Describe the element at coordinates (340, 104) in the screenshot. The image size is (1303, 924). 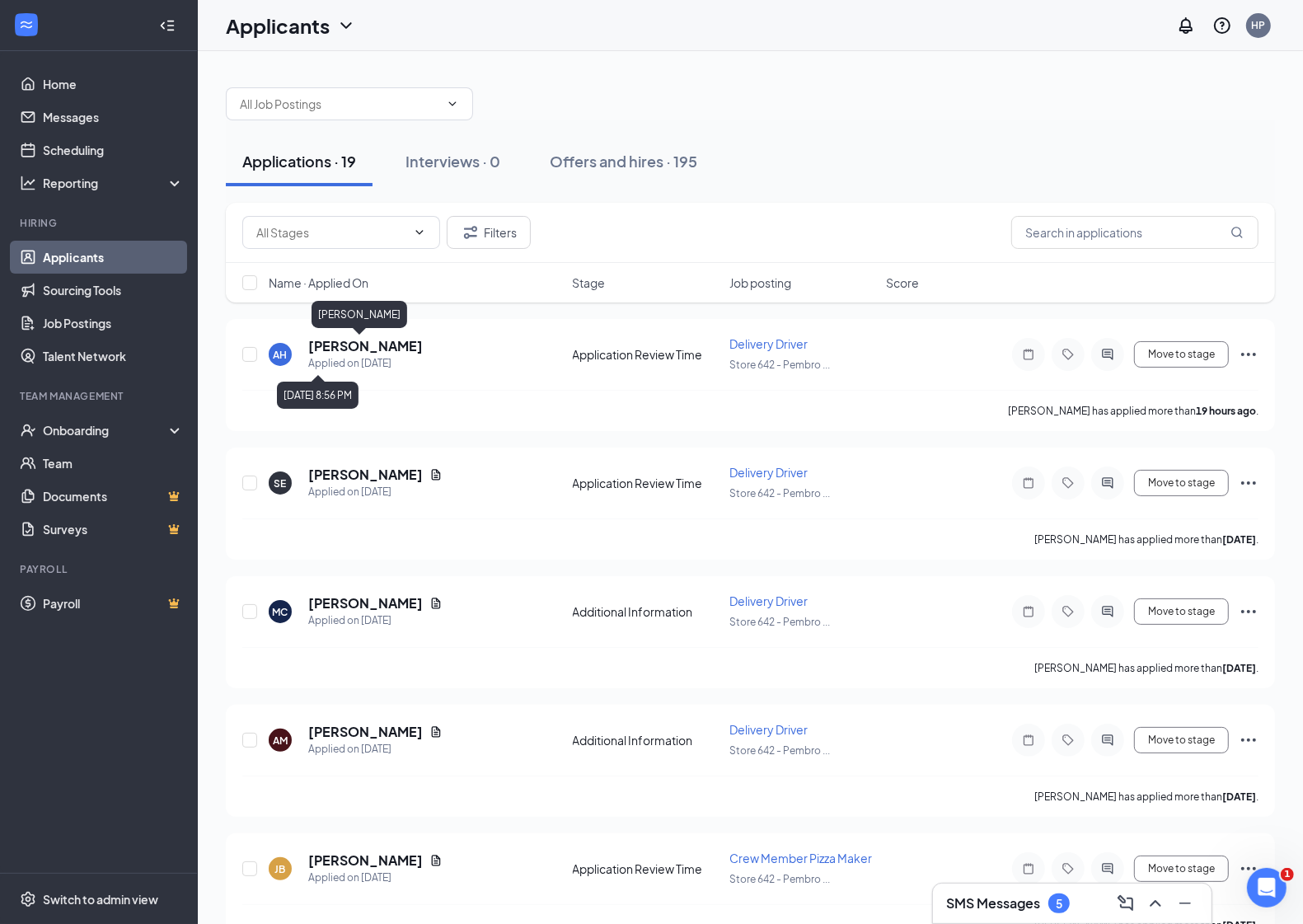
I see `input: All Job Postings` at that location.